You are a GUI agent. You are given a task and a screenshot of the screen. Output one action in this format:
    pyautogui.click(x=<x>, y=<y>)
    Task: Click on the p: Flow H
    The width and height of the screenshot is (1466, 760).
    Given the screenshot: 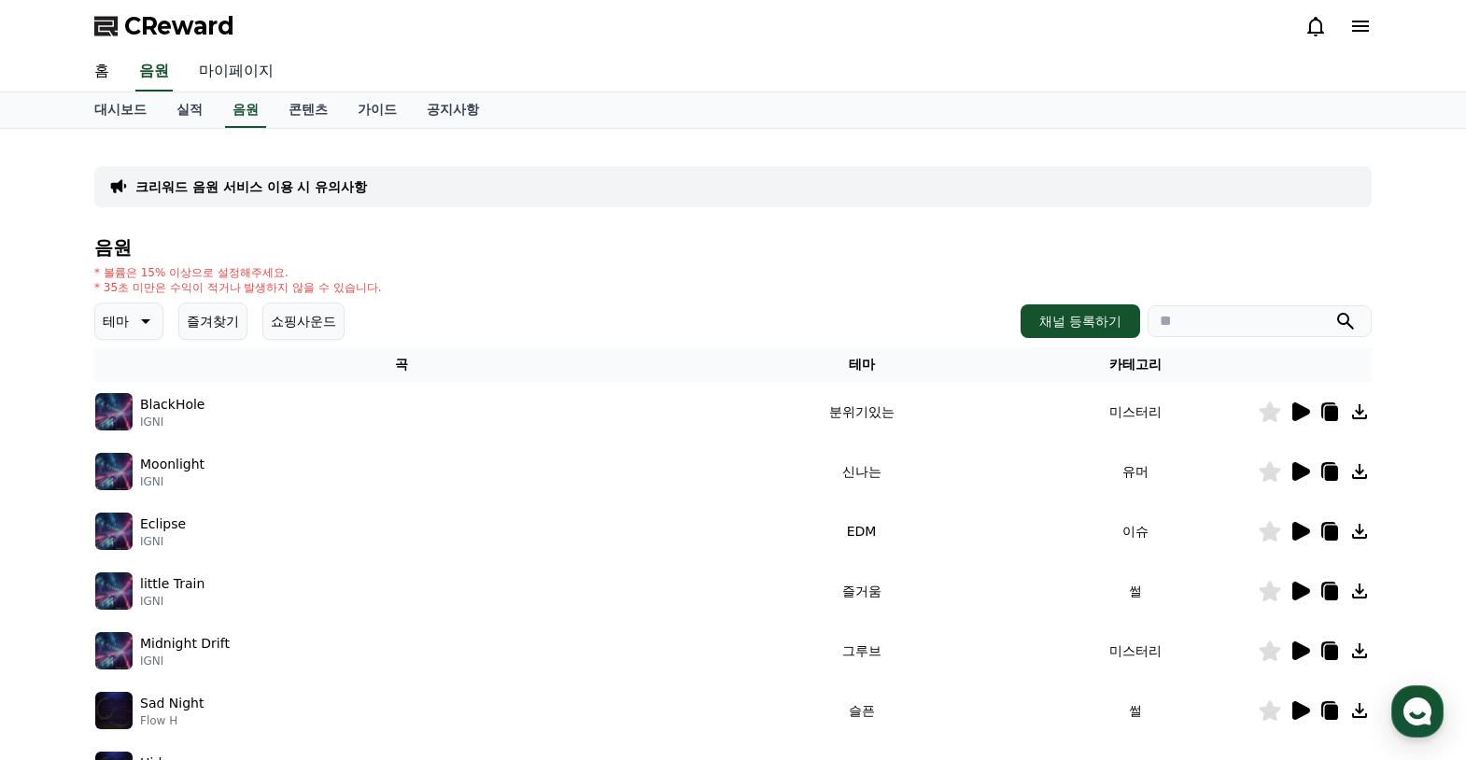 What is the action you would take?
    pyautogui.click(x=172, y=721)
    